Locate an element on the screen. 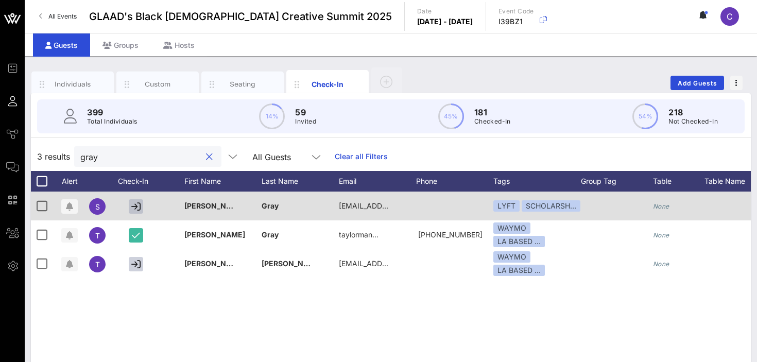 The width and height of the screenshot is (757, 362). a: All Events is located at coordinates (58, 16).